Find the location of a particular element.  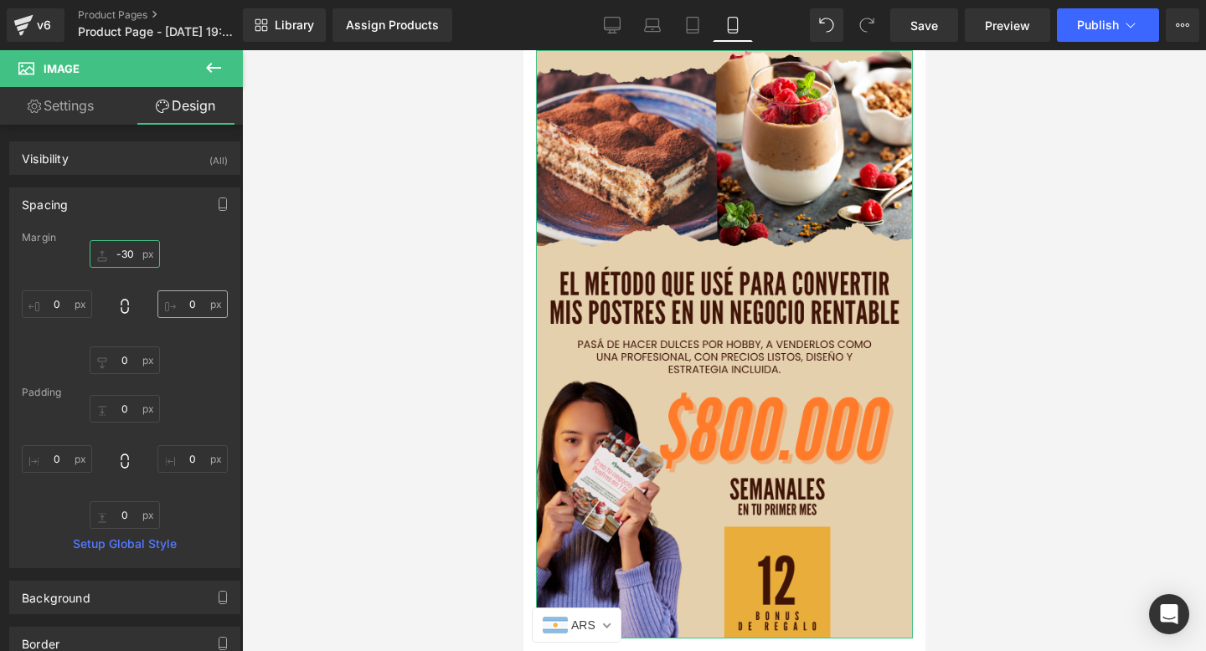

span: Save is located at coordinates (923, 25).